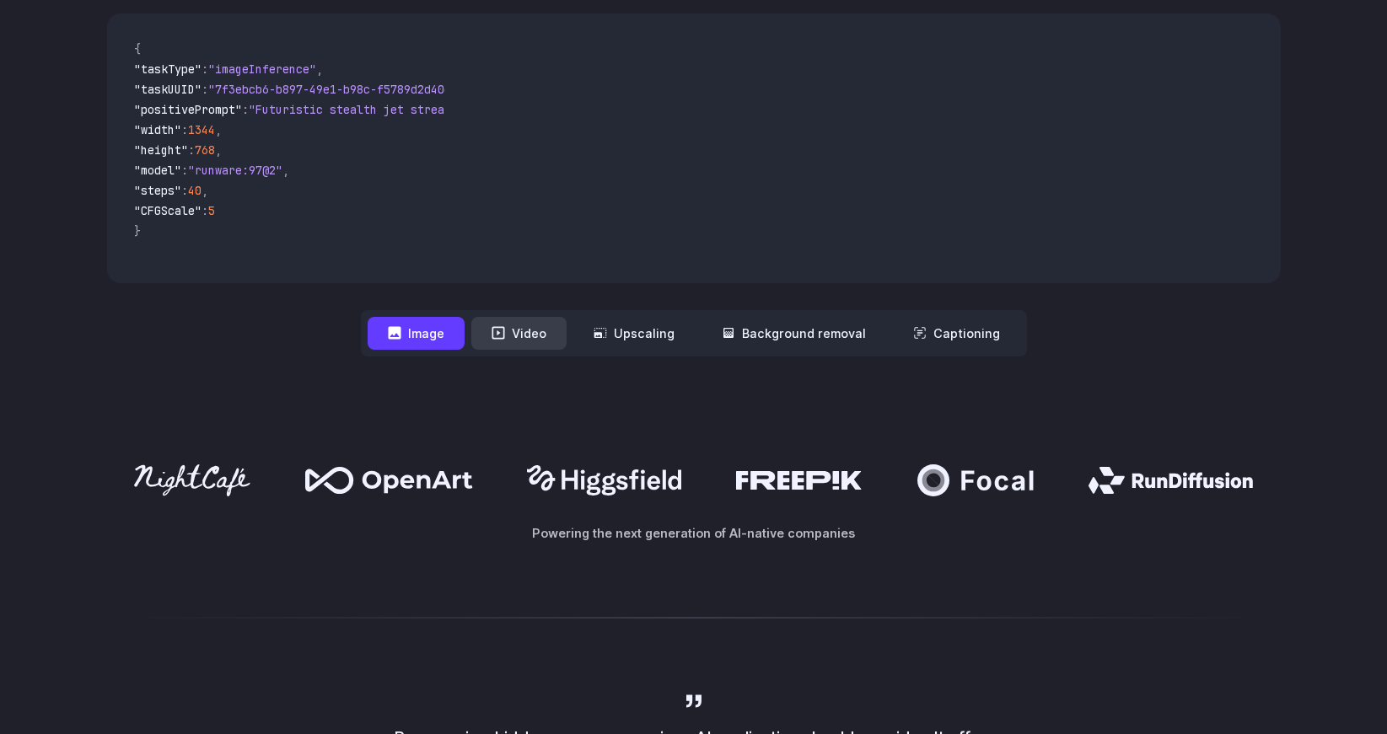 The height and width of the screenshot is (734, 1387). Describe the element at coordinates (205, 150) in the screenshot. I see `span: 768` at that location.